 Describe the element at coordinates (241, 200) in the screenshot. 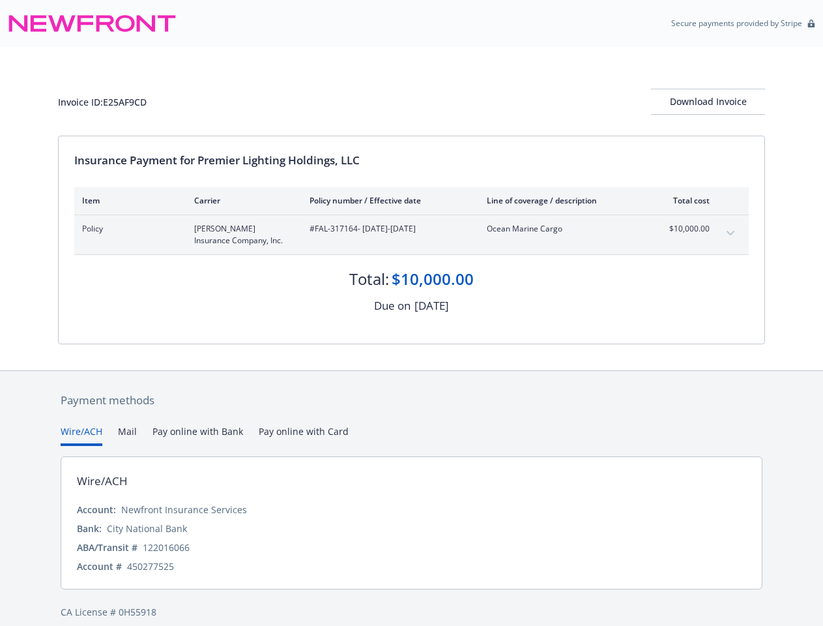

I see `div: Carrier` at that location.